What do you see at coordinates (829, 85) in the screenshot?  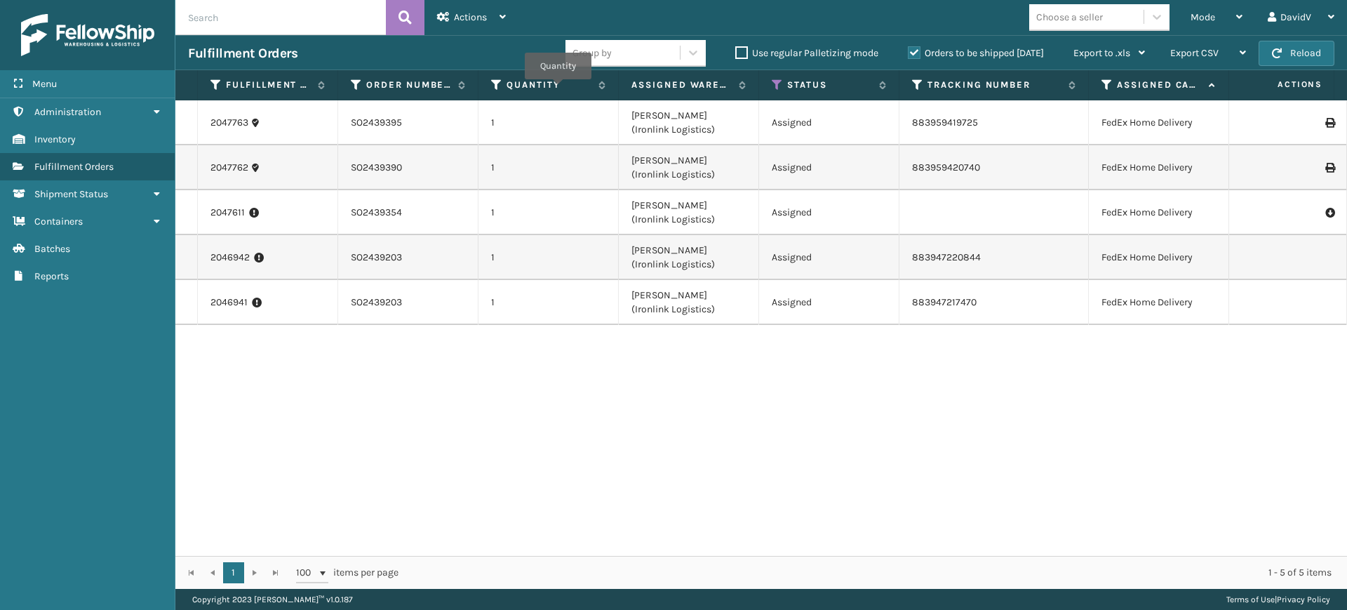 I see `label: Status` at bounding box center [829, 85].